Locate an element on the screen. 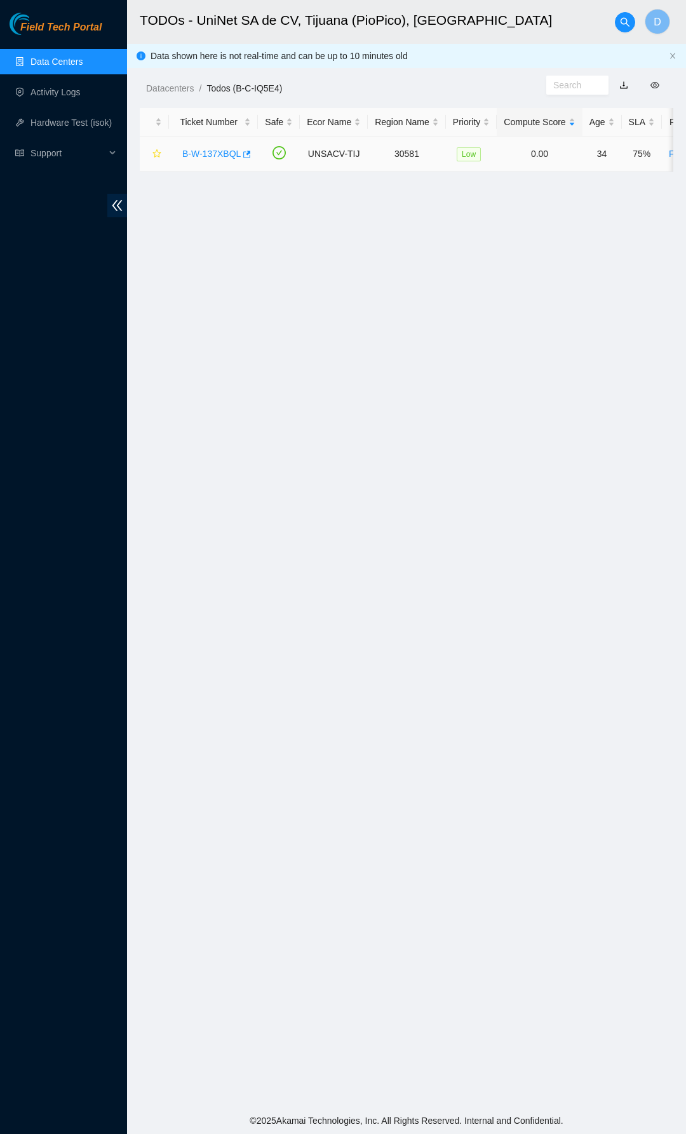 The width and height of the screenshot is (686, 1134). span: Low is located at coordinates (469, 154).